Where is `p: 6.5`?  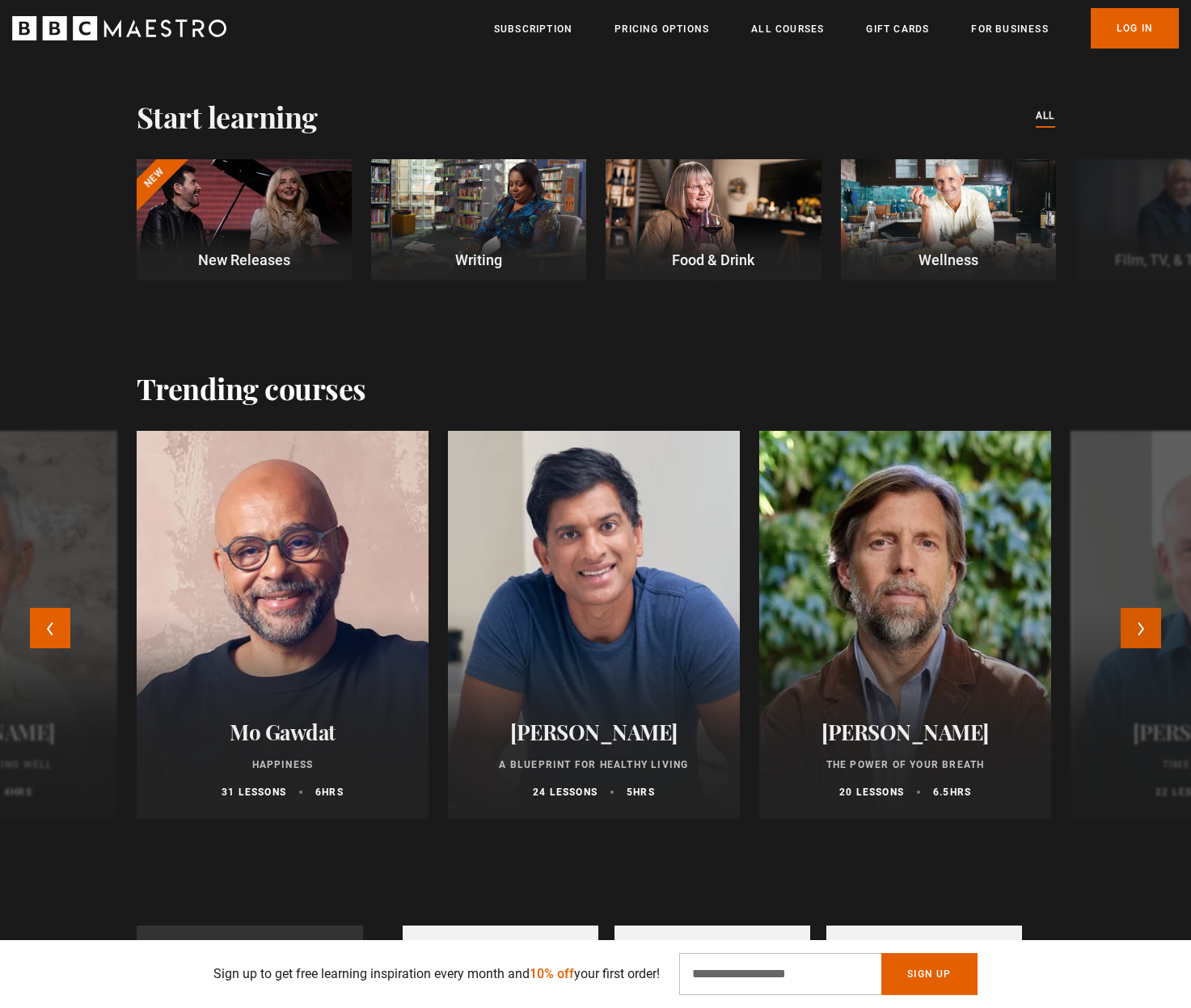
p: 6.5 is located at coordinates (951, 792).